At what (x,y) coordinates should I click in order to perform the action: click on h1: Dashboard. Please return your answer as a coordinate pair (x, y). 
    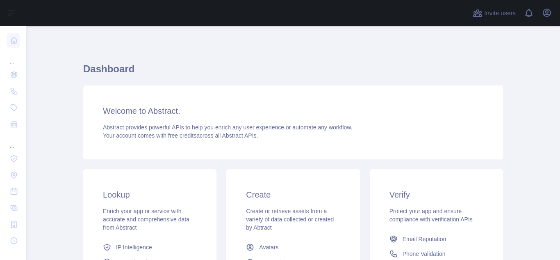
    Looking at the image, I should click on (293, 72).